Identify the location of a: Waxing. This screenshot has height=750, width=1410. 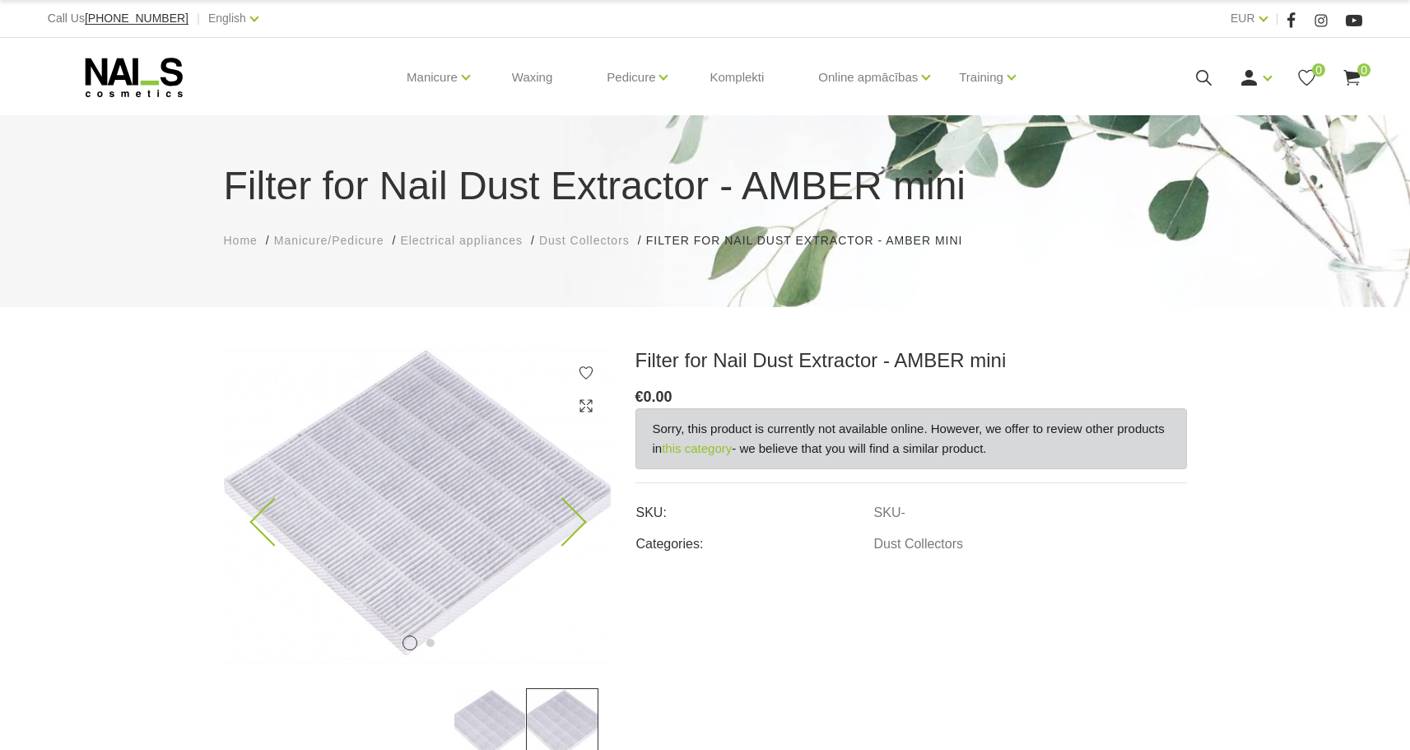
(532, 77).